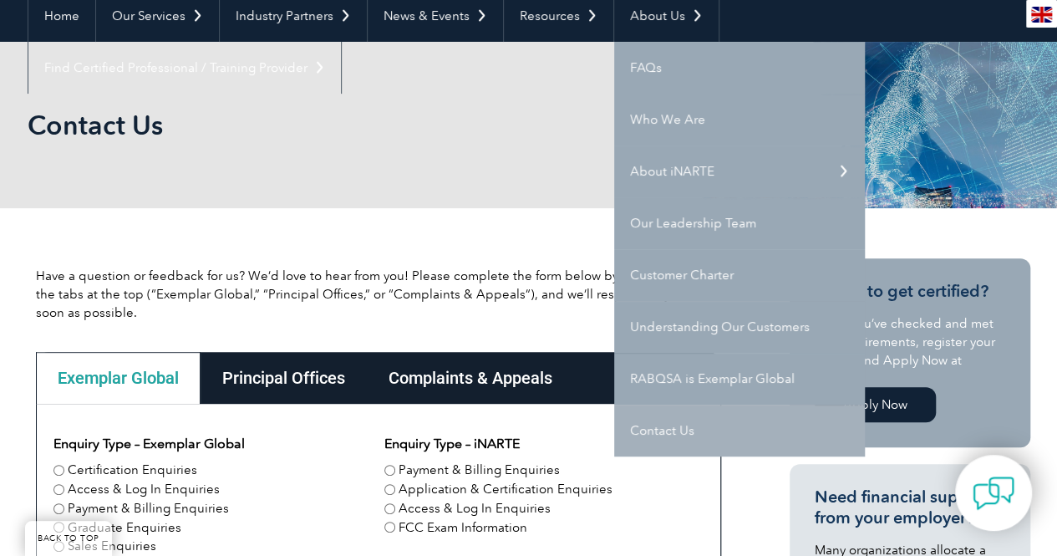 The height and width of the screenshot is (556, 1057). What do you see at coordinates (875, 405) in the screenshot?
I see `a: Apply Now` at bounding box center [875, 405].